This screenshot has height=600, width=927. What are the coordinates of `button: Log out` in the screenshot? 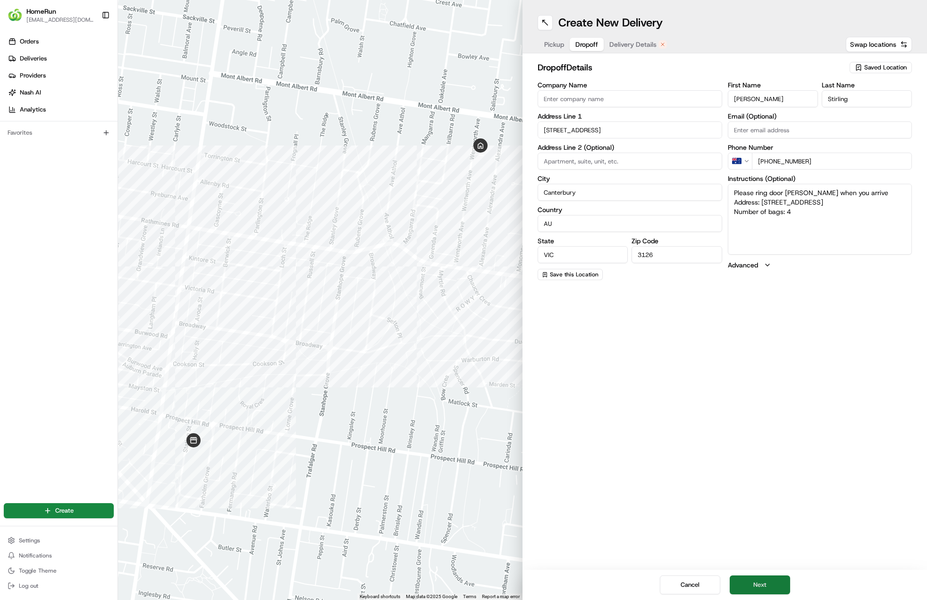 It's located at (59, 585).